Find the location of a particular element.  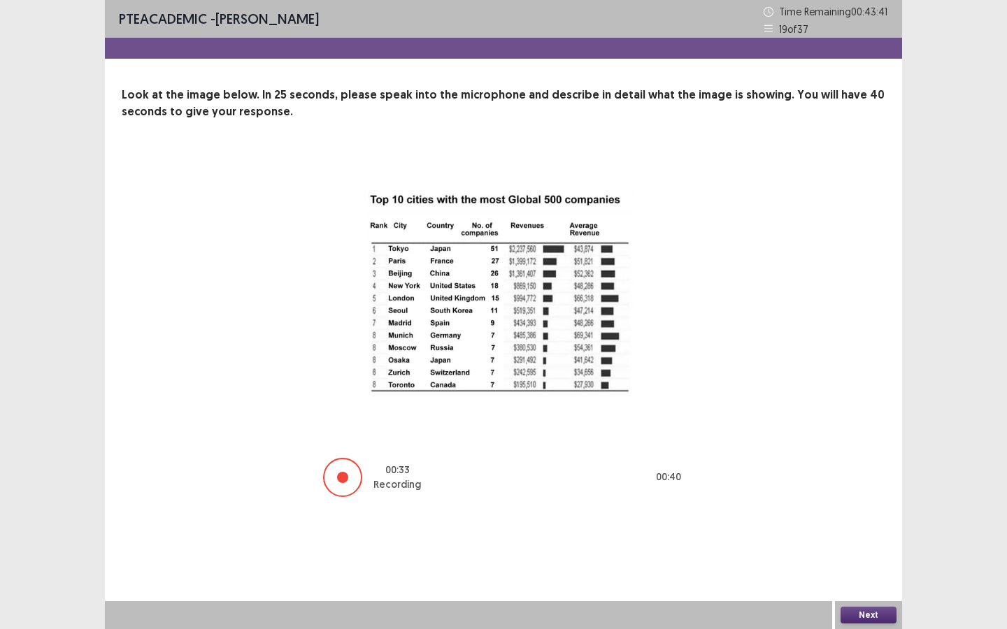

button: Next is located at coordinates (869, 615).